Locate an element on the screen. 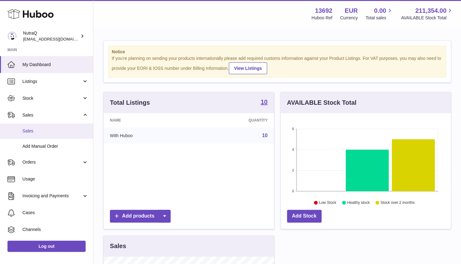  span: Cases is located at coordinates (55, 212).